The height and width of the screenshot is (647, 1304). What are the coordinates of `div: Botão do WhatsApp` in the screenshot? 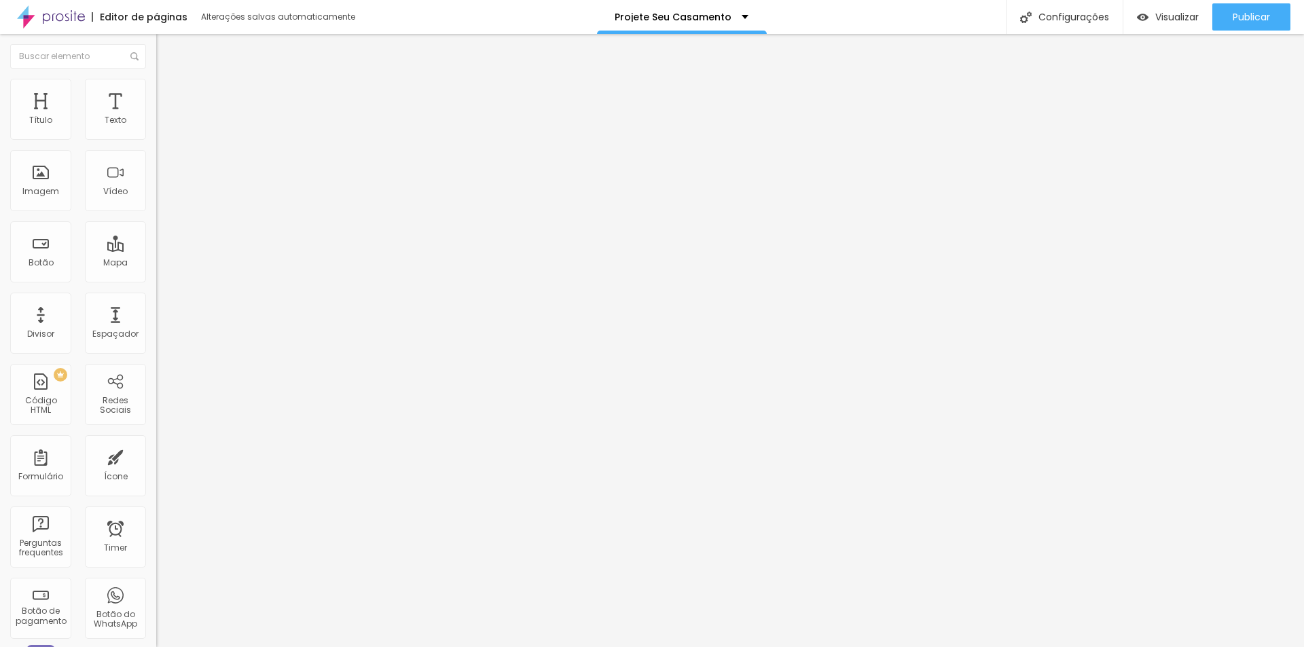 It's located at (115, 619).